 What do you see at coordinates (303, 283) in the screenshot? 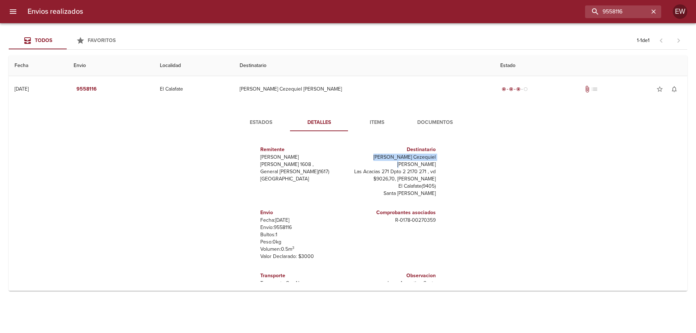
I see `p: Transporte: Oro Negro` at bounding box center [303, 283].